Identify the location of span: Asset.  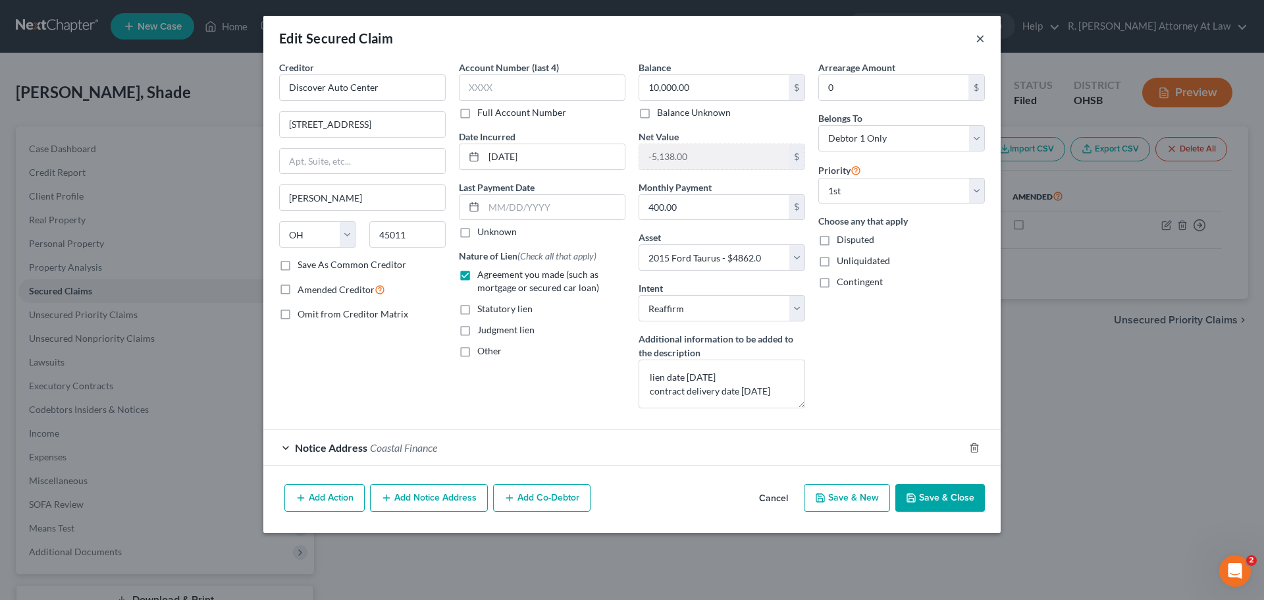
(650, 237).